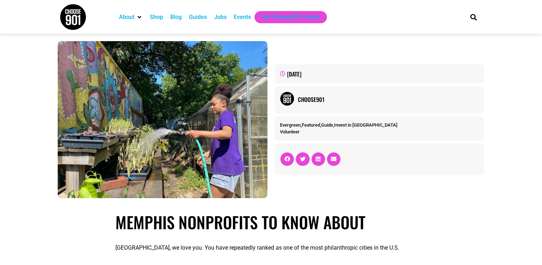  Describe the element at coordinates (388, 100) in the screenshot. I see `a: Choose901` at that location.